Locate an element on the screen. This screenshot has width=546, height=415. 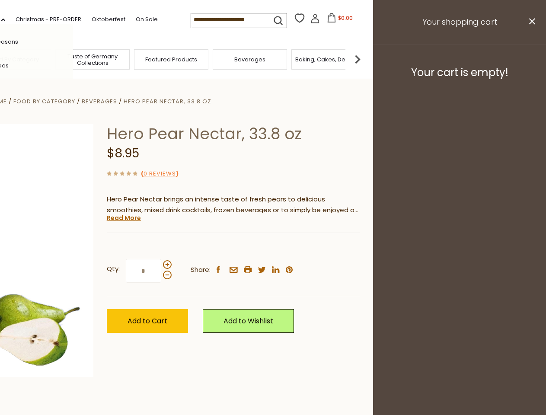
strong: Qty: is located at coordinates (113, 269).